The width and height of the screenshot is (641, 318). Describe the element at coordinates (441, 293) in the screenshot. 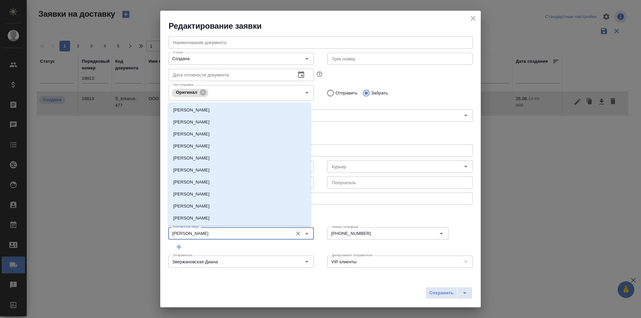

I see `span: Сохранить` at that location.